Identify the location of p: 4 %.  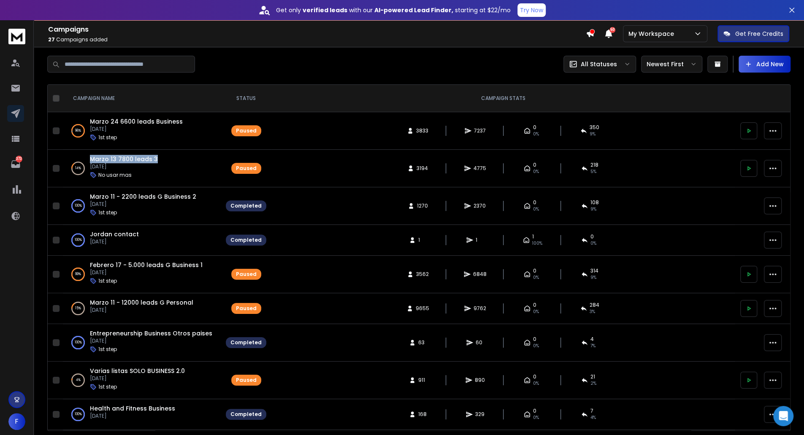
(78, 380).